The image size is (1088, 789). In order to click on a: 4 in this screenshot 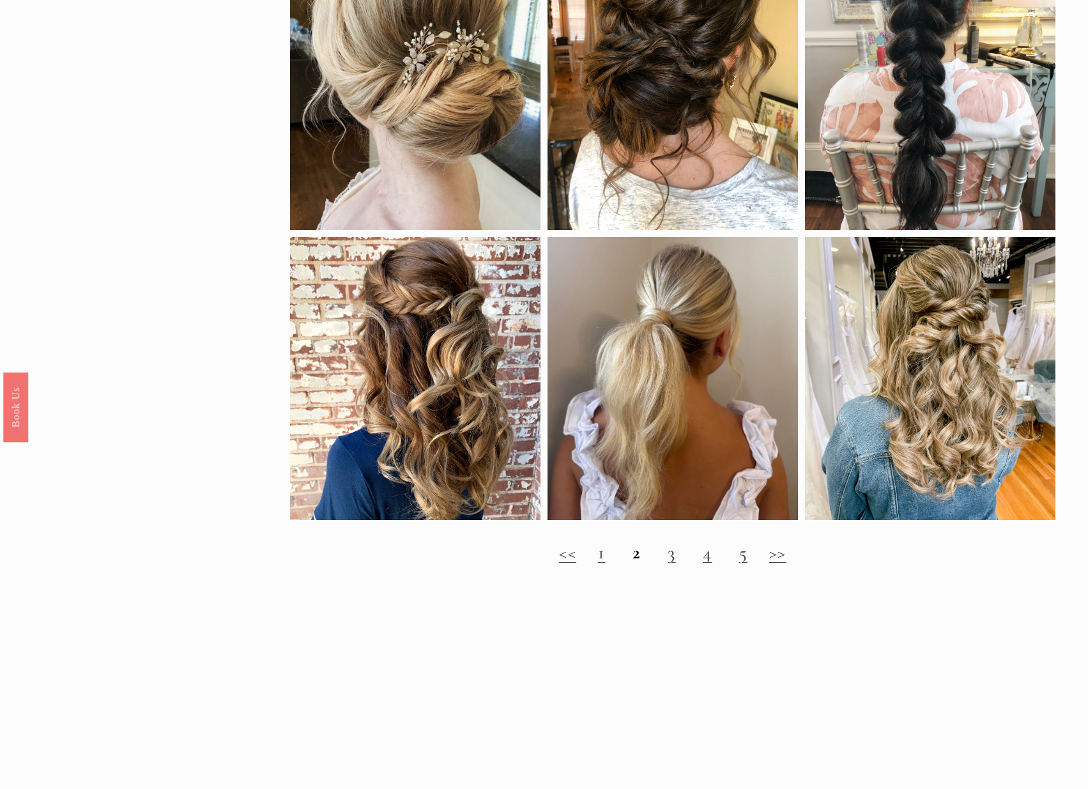, I will do `click(707, 552)`.